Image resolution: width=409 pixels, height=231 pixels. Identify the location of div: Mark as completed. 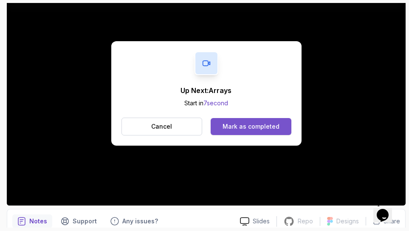
(251, 127).